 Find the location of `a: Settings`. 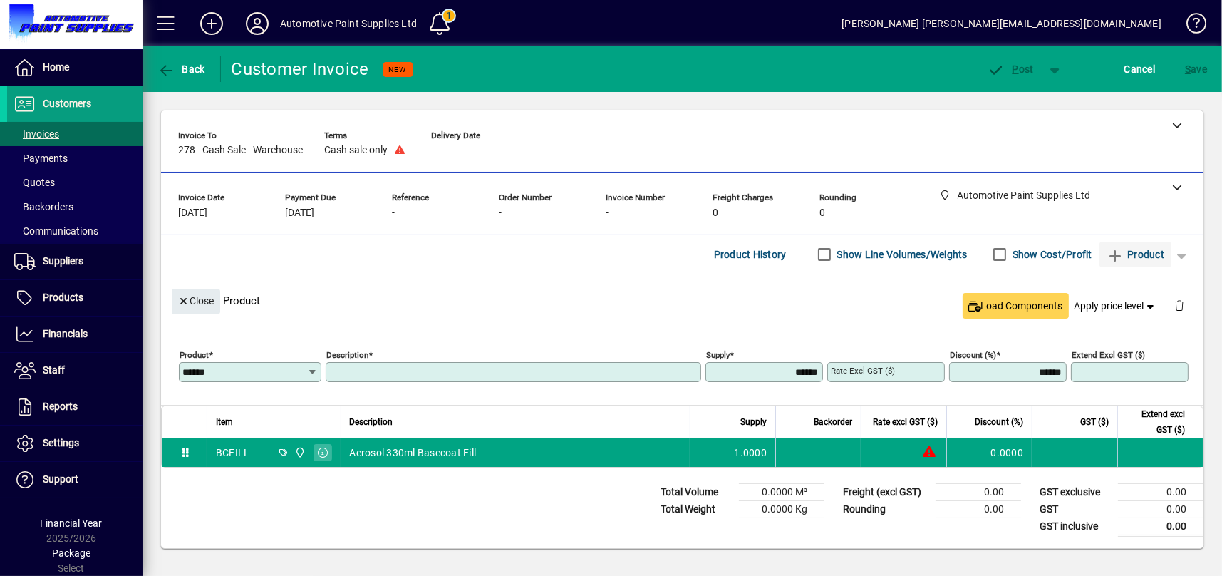

a: Settings is located at coordinates (75, 443).